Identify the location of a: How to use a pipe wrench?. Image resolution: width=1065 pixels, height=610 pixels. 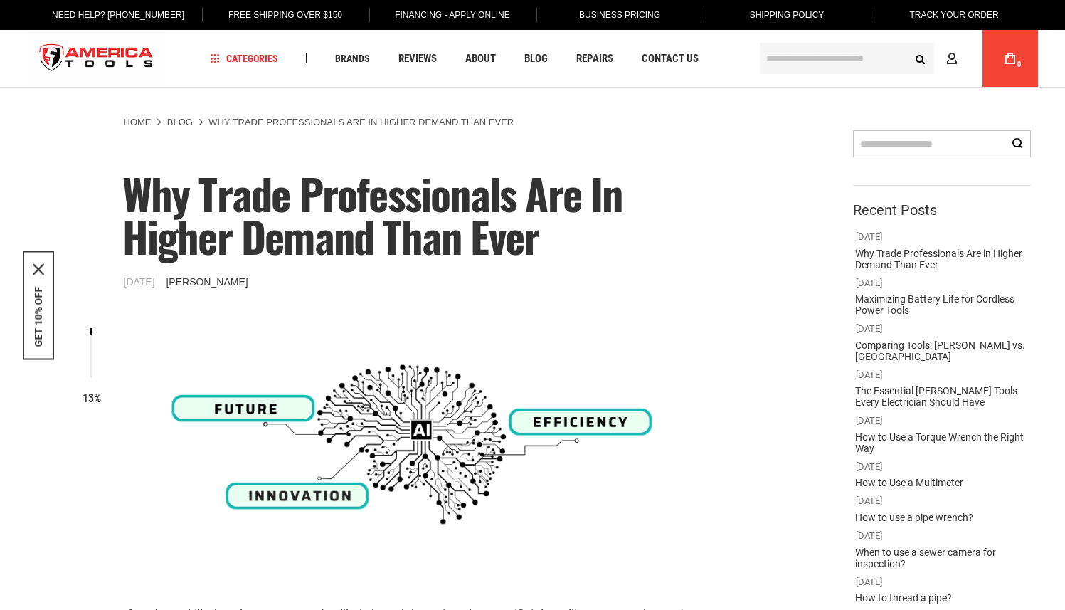
(914, 517).